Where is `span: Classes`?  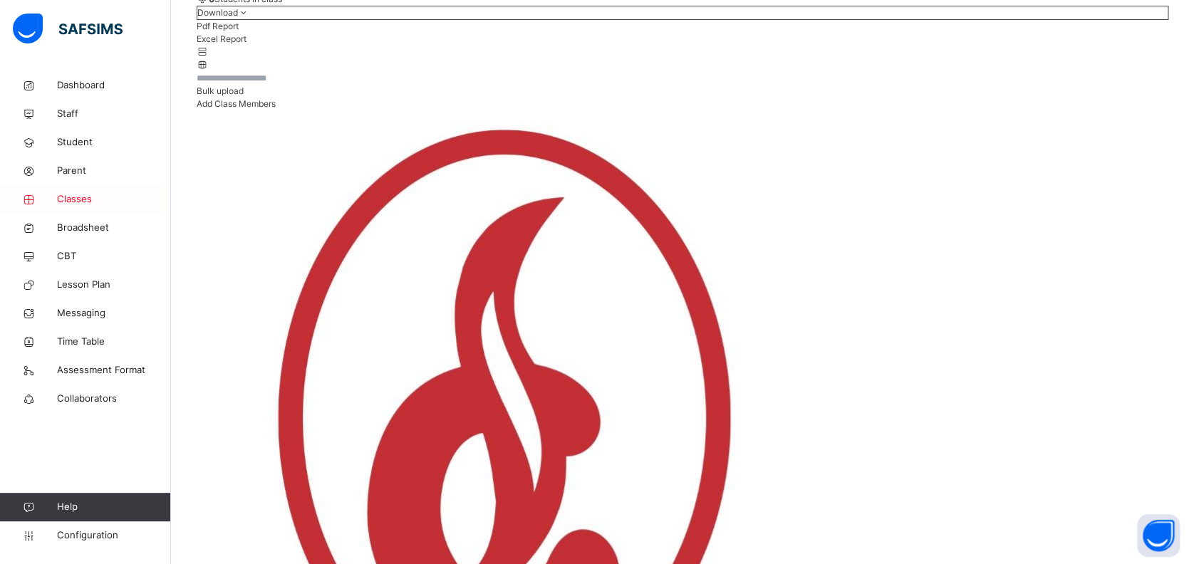 span: Classes is located at coordinates (114, 200).